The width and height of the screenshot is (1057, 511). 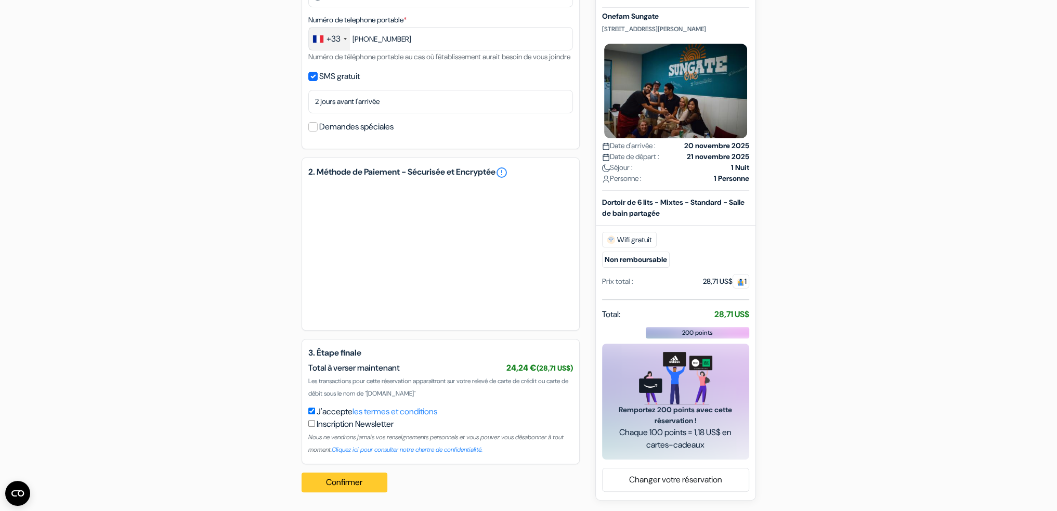 I want to click on img: free_wifi.svg, so click(x=611, y=240).